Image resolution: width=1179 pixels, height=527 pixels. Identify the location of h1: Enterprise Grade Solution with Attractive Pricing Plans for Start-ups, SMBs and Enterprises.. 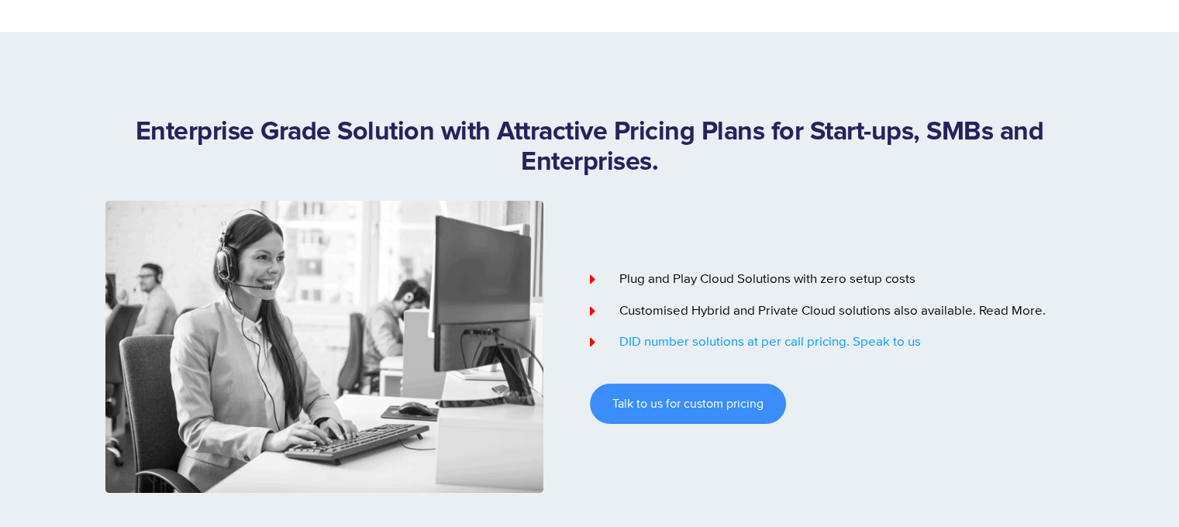
(590, 147).